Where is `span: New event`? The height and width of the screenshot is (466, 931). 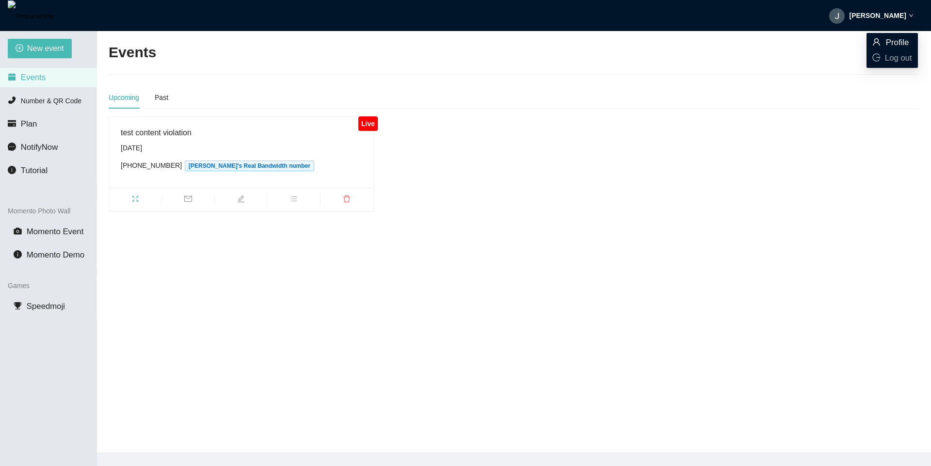
span: New event is located at coordinates (46, 48).